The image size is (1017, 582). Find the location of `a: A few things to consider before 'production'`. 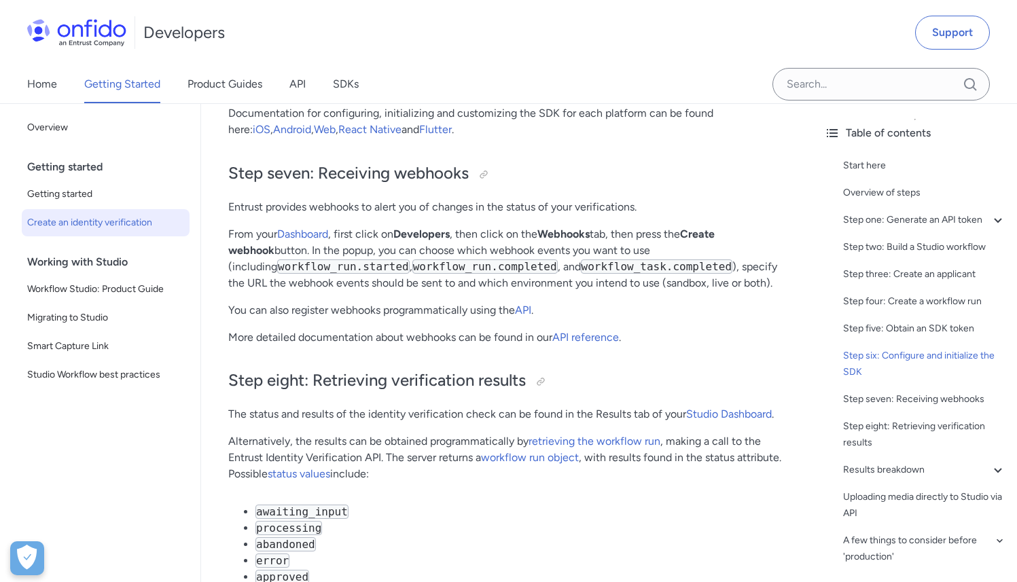

a: A few things to consider before 'production' is located at coordinates (925, 549).